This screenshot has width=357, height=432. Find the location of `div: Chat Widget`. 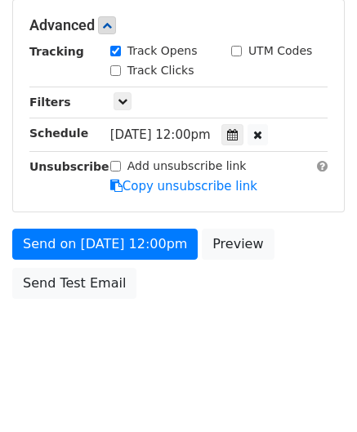

div: Chat Widget is located at coordinates (316, 393).